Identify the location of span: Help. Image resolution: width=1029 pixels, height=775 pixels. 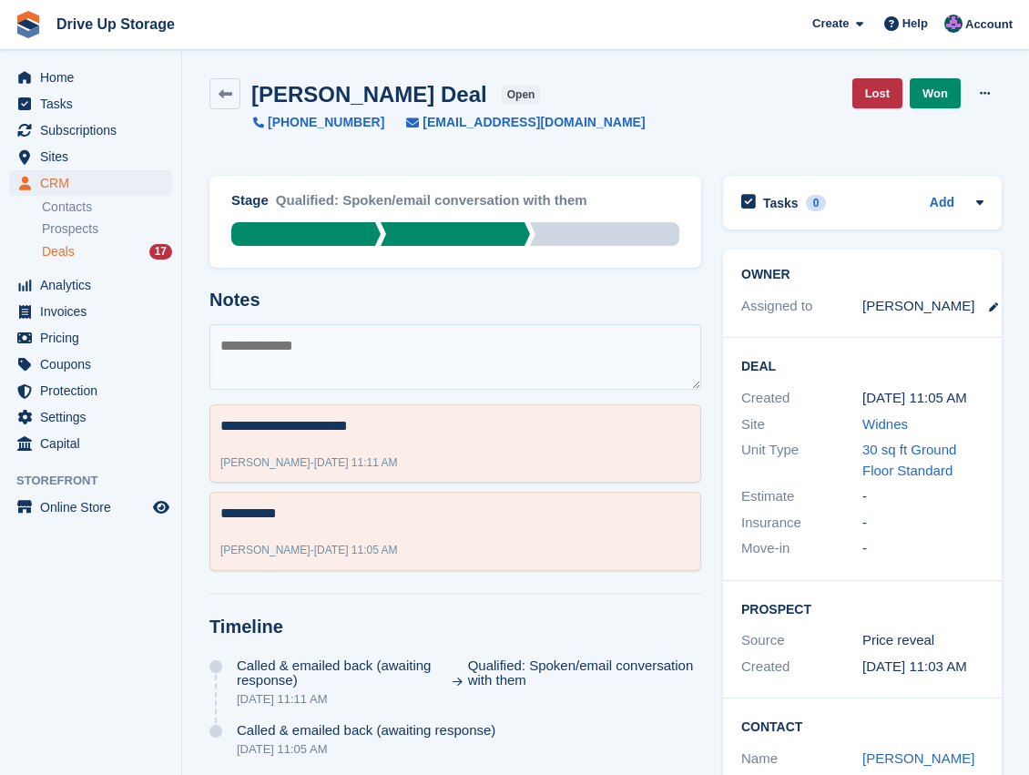
(915, 24).